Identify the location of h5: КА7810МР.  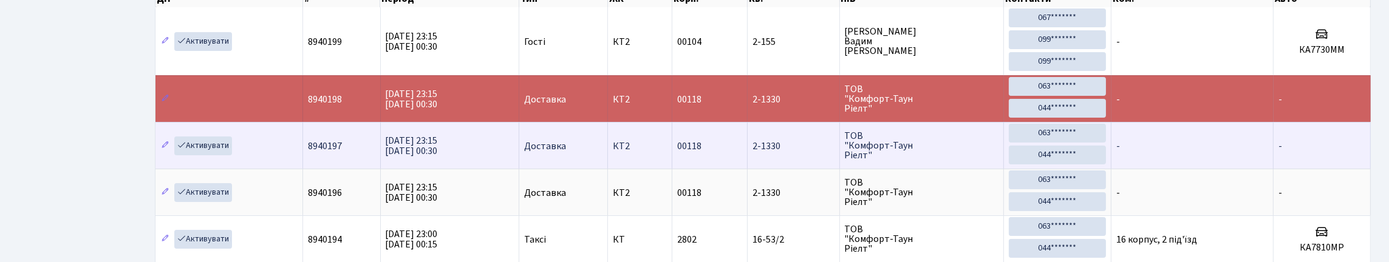
(1321, 248).